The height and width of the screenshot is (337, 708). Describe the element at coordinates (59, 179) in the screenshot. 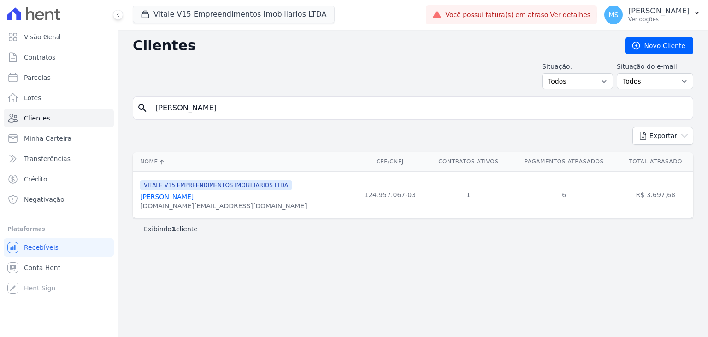

I see `a: Crédito` at that location.